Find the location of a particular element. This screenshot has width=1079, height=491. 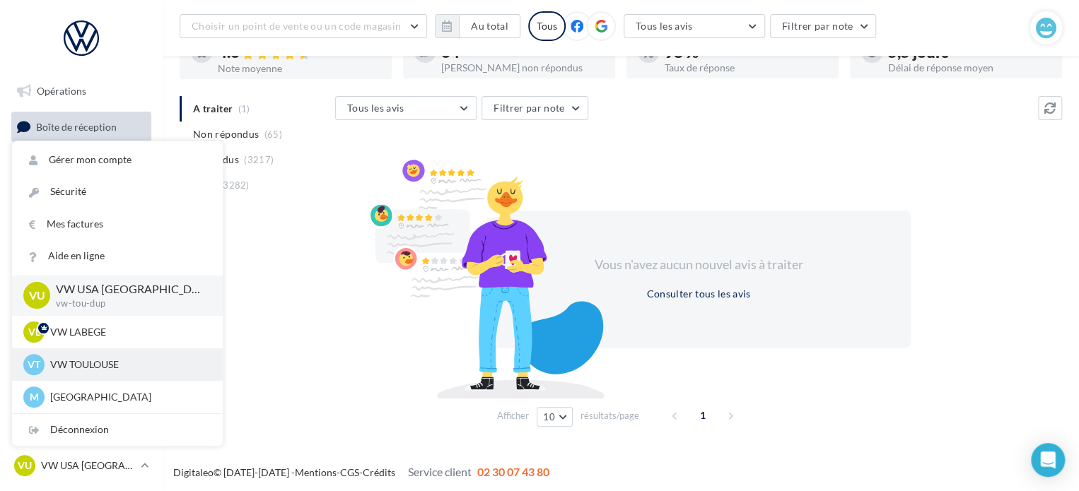

div: Open Intercom Messenger is located at coordinates (1048, 460).